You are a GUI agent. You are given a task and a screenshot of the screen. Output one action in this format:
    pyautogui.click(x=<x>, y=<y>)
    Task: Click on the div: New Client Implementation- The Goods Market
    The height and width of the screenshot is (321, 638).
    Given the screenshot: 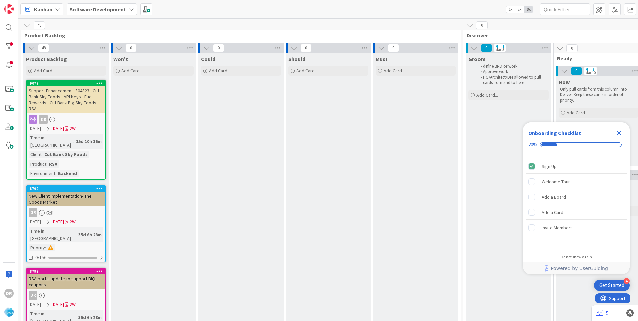 What is the action you would take?
    pyautogui.click(x=66, y=199)
    